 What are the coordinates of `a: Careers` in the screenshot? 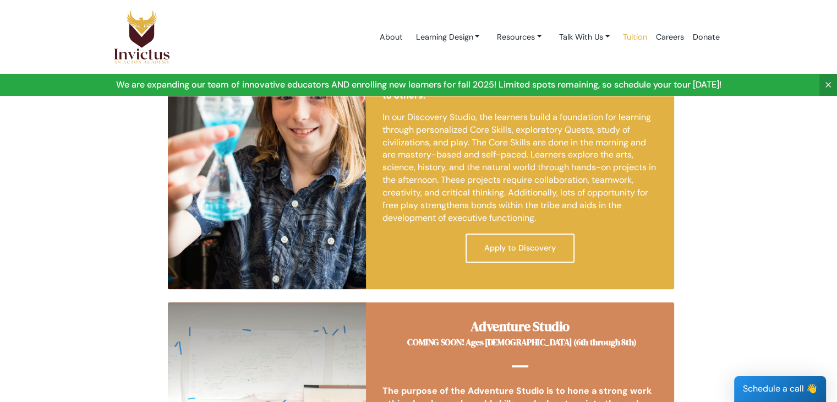 It's located at (669, 37).